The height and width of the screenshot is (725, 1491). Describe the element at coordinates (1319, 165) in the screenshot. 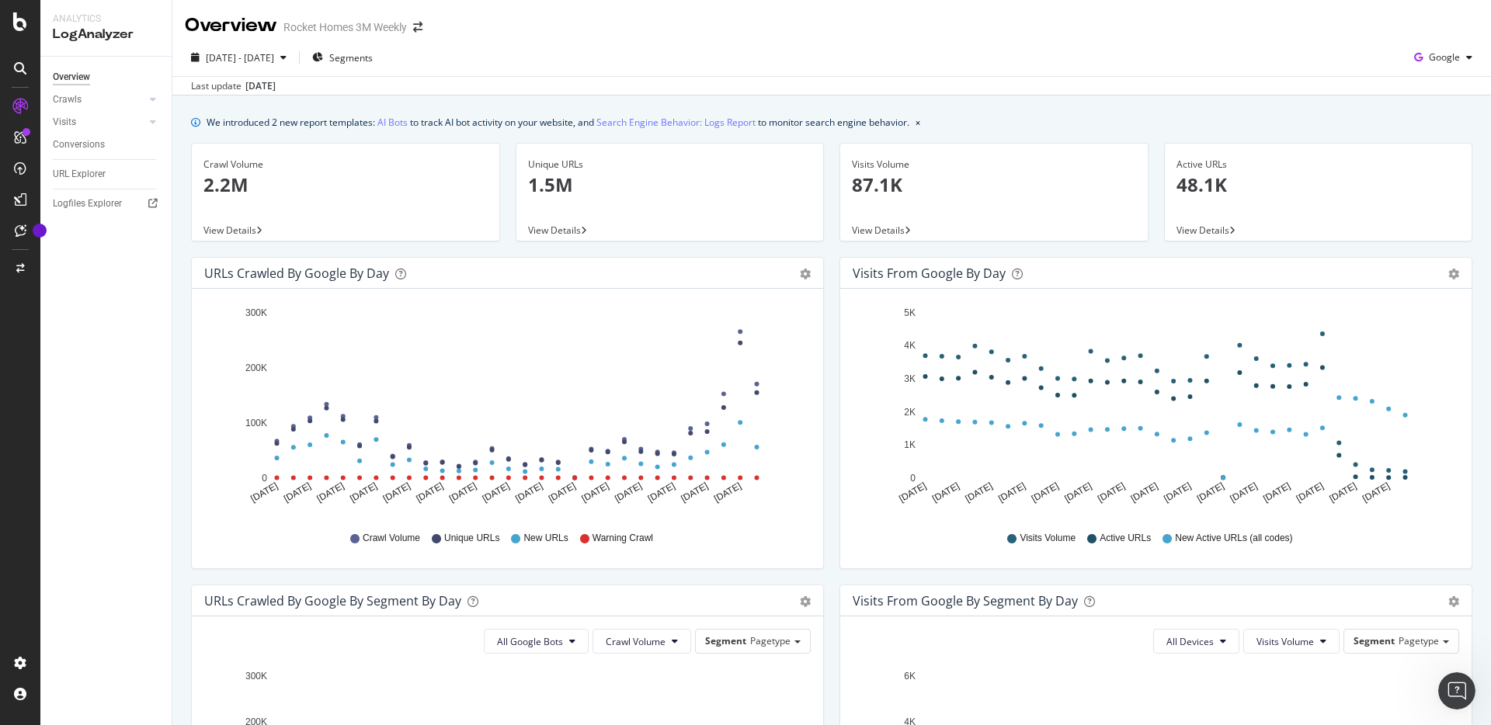

I see `div: Active URLs` at that location.